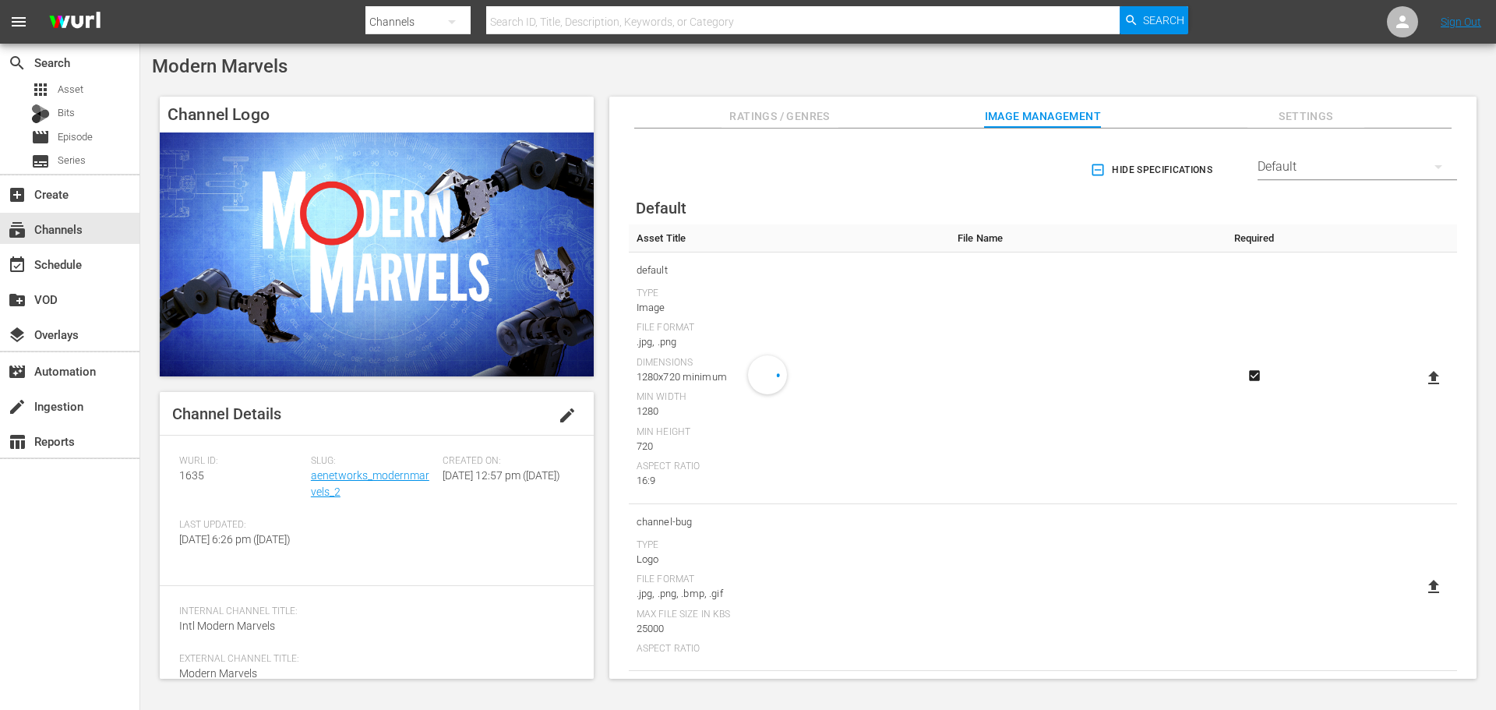 The height and width of the screenshot is (710, 1496). I want to click on span: Schedule, so click(17, 265).